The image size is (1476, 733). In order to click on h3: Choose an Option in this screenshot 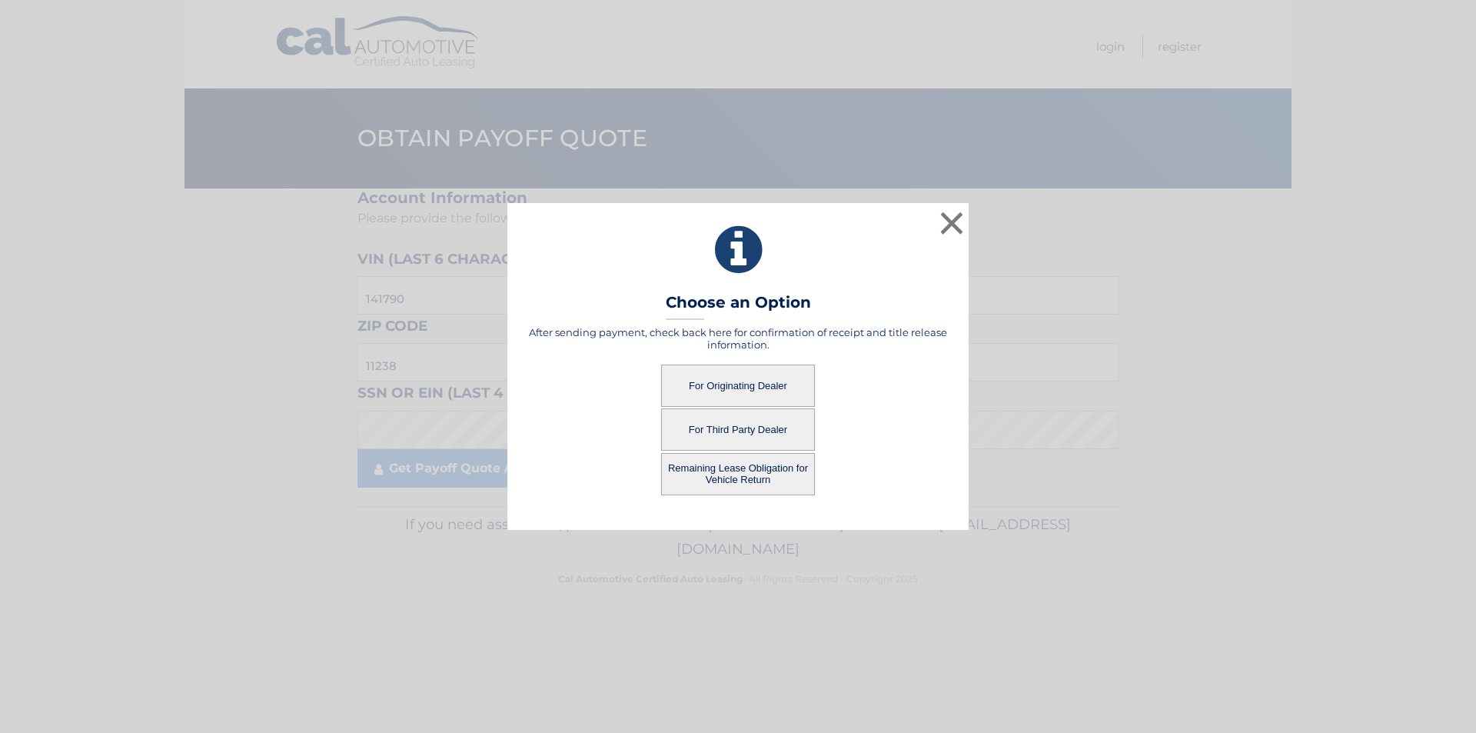, I will do `click(738, 306)`.